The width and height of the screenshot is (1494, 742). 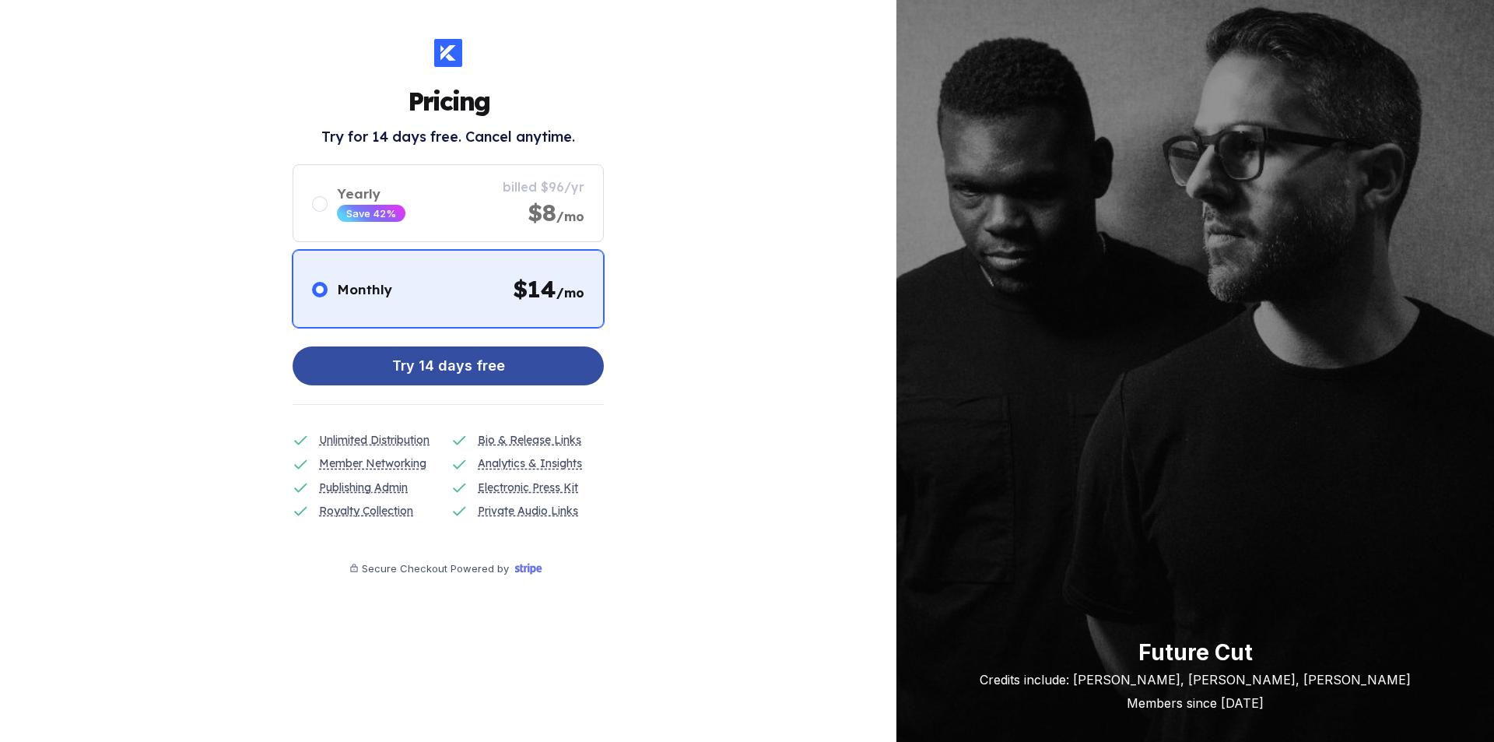 I want to click on div: Private Audio Links, so click(x=528, y=511).